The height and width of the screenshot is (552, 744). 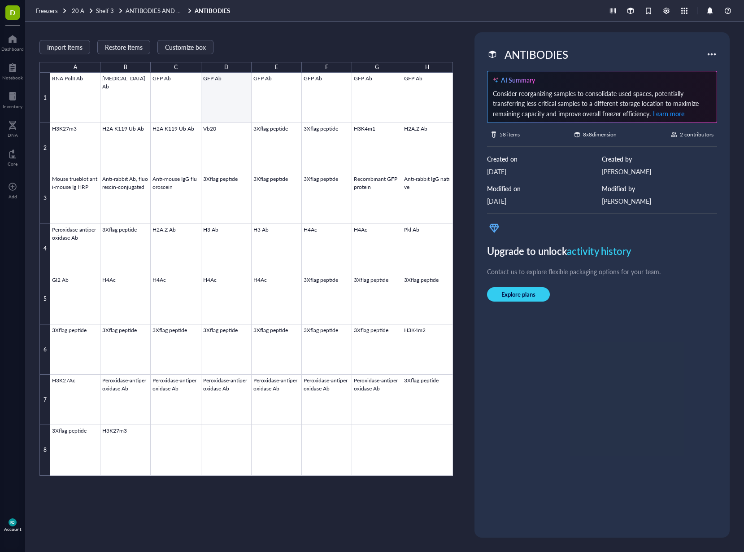 What do you see at coordinates (510, 135) in the screenshot?
I see `div: 58 items` at bounding box center [510, 135].